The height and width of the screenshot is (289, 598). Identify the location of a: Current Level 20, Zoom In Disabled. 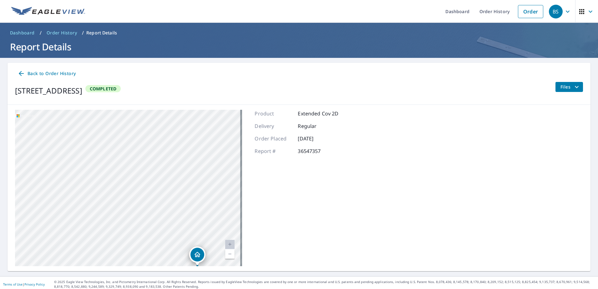
(230, 245).